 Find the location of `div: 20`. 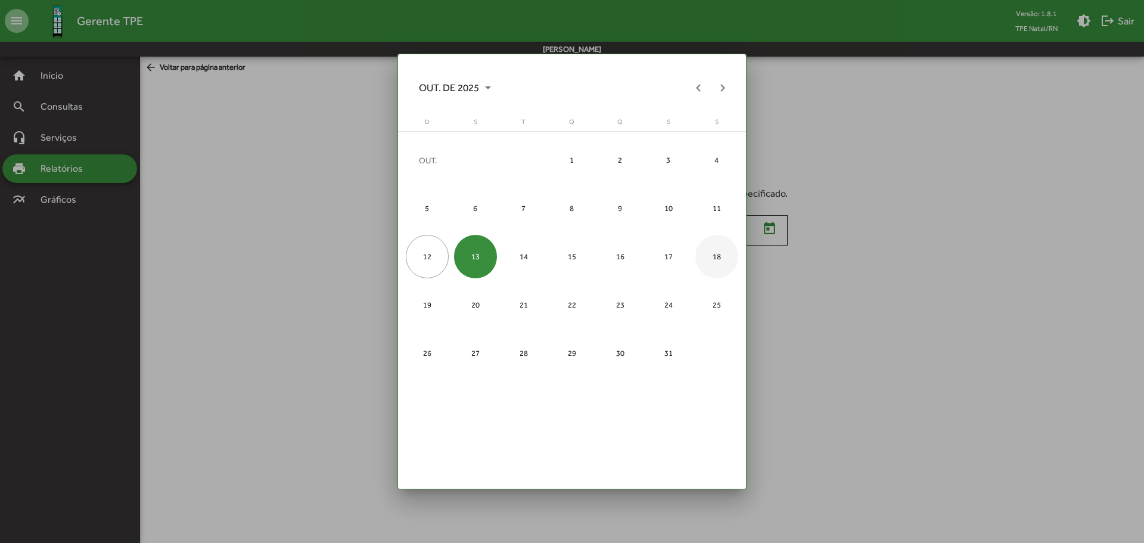

div: 20 is located at coordinates (475, 304).